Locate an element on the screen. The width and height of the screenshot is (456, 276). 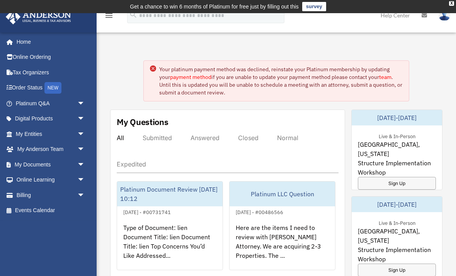
div: Expedited is located at coordinates (131, 164).